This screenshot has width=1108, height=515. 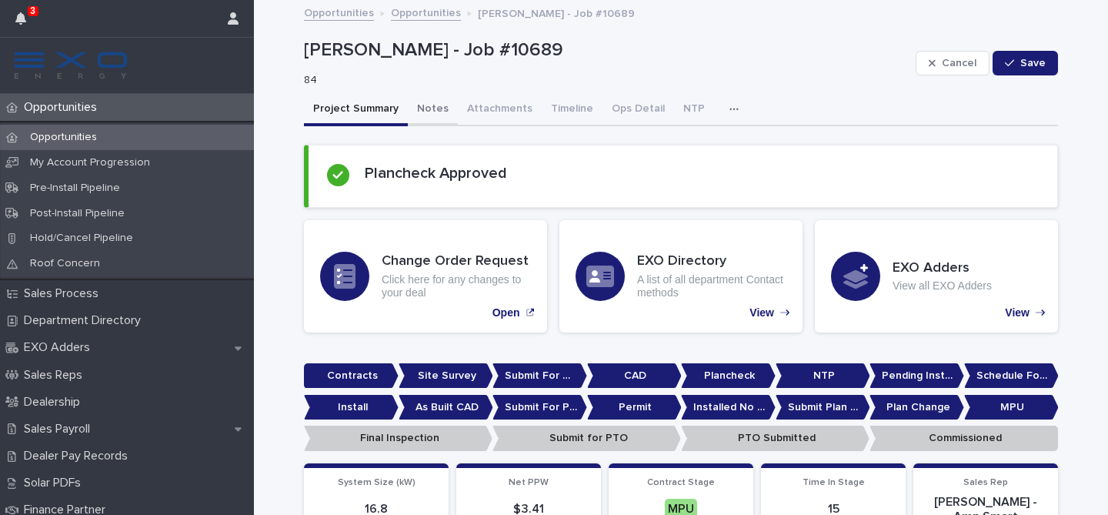 I want to click on h2: Plancheck Approved, so click(x=436, y=173).